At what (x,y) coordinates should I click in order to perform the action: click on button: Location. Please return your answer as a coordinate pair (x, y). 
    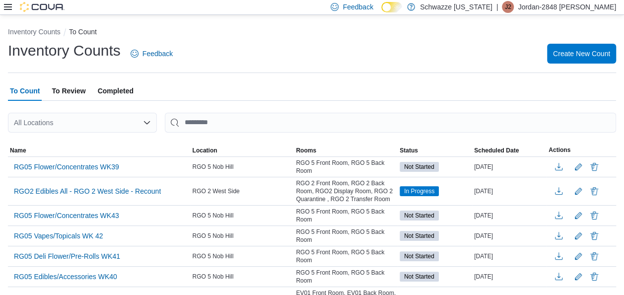
    Looking at the image, I should click on (242, 150).